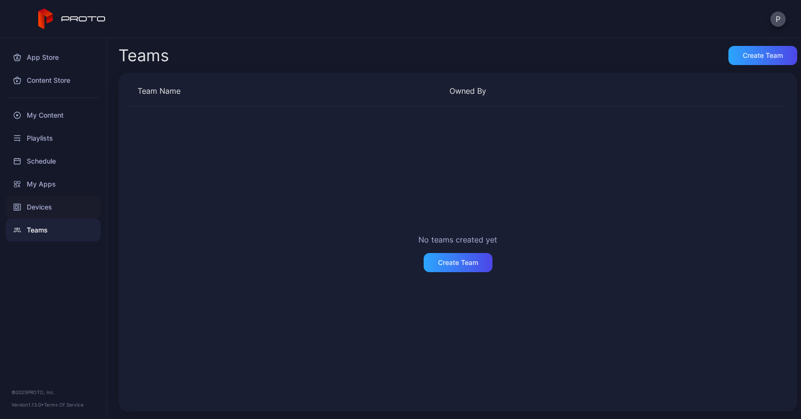  I want to click on a: App Store, so click(53, 57).